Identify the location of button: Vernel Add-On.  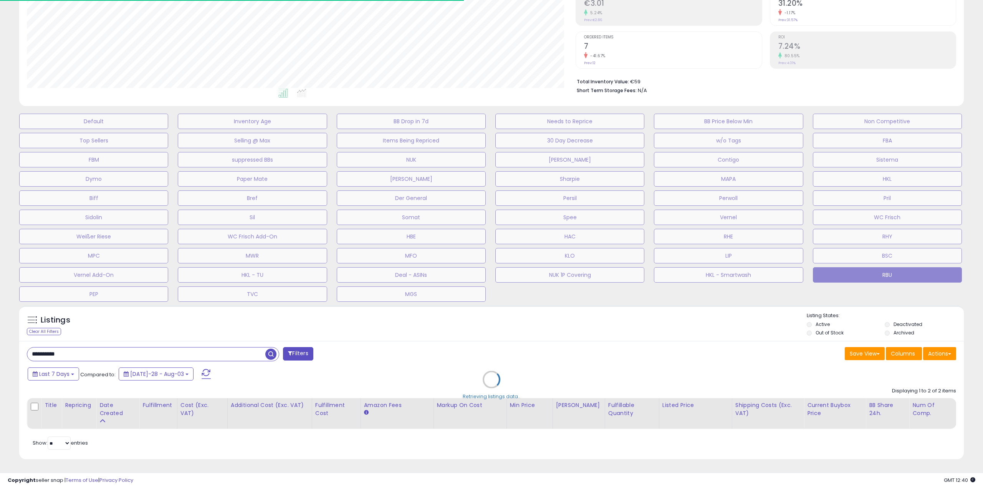
(94, 275).